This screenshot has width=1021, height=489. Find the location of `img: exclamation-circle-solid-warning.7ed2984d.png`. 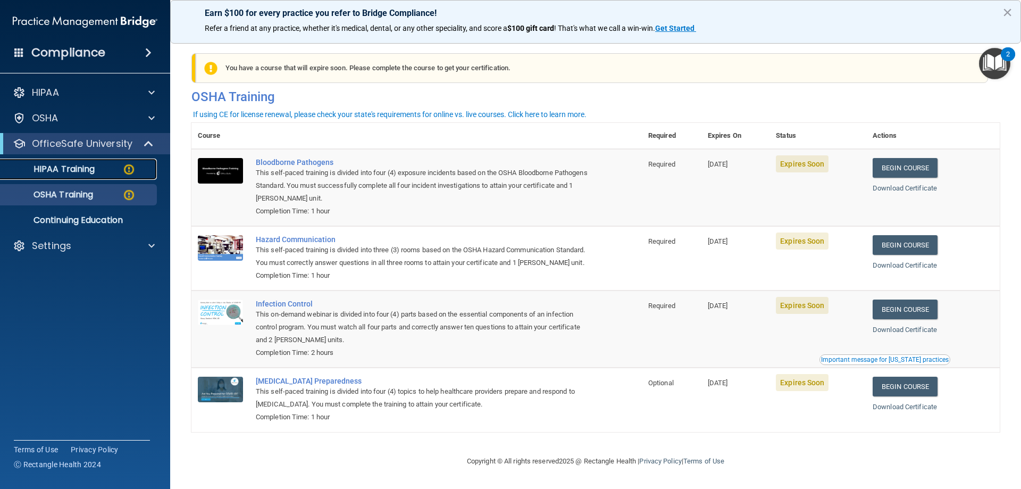

img: exclamation-circle-solid-warning.7ed2984d.png is located at coordinates (211, 68).